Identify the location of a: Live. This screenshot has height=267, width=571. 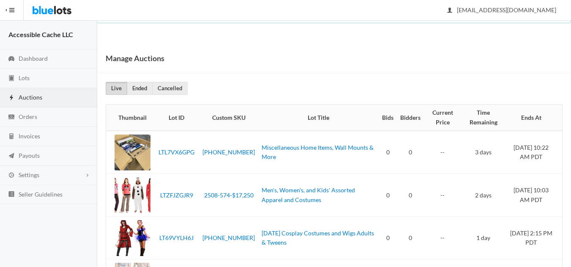
(116, 88).